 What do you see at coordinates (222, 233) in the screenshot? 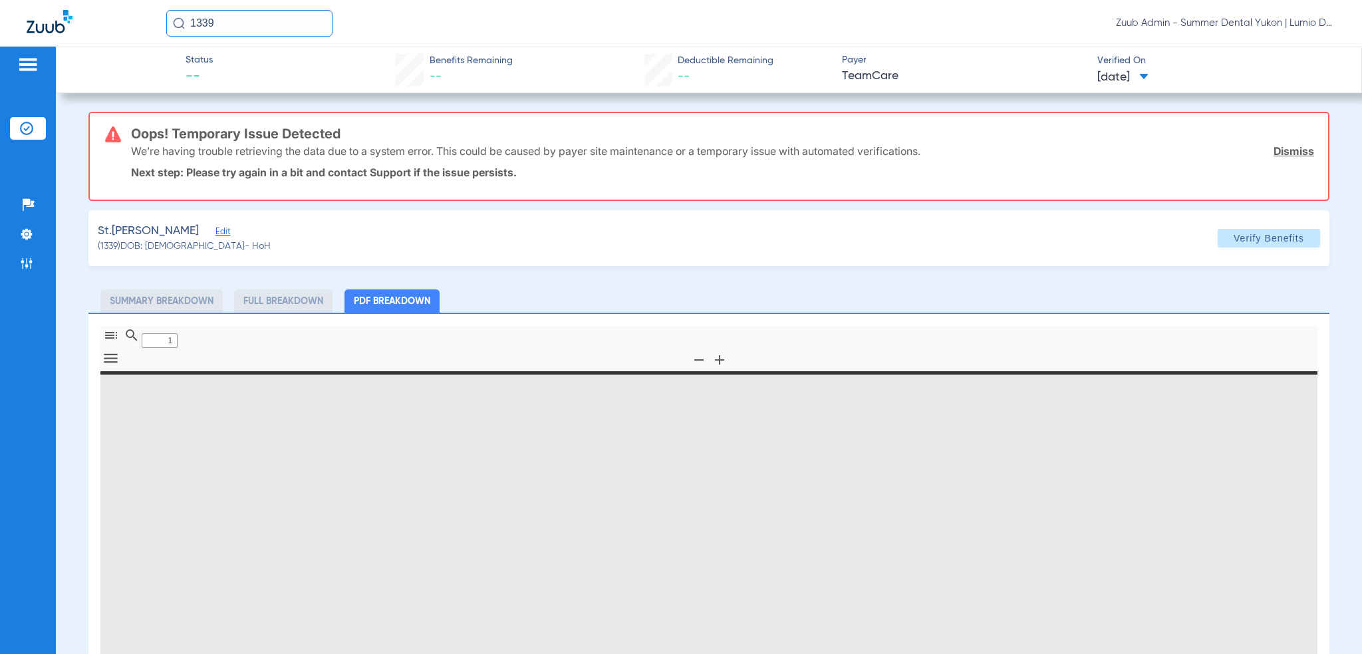
I see `span: Edit` at bounding box center [222, 233].